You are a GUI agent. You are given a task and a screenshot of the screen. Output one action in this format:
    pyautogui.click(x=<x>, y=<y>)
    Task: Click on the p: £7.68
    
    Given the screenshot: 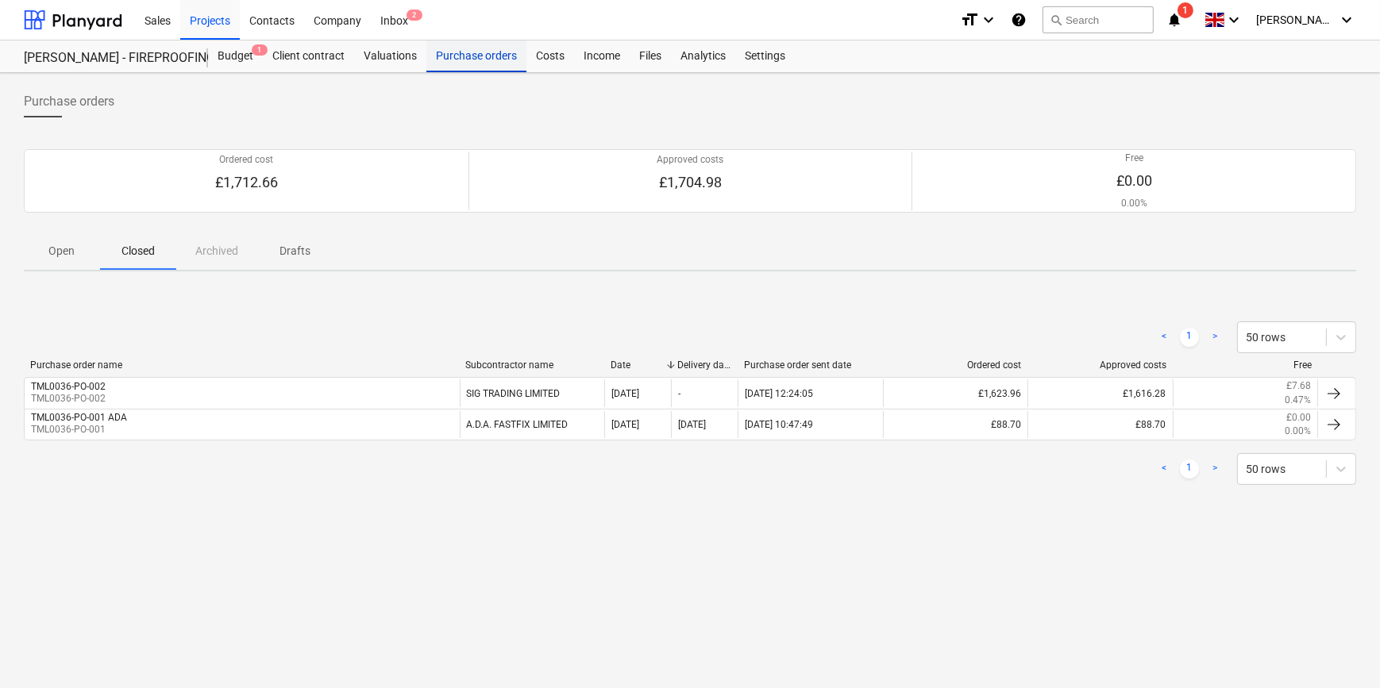 What is the action you would take?
    pyautogui.click(x=1298, y=386)
    